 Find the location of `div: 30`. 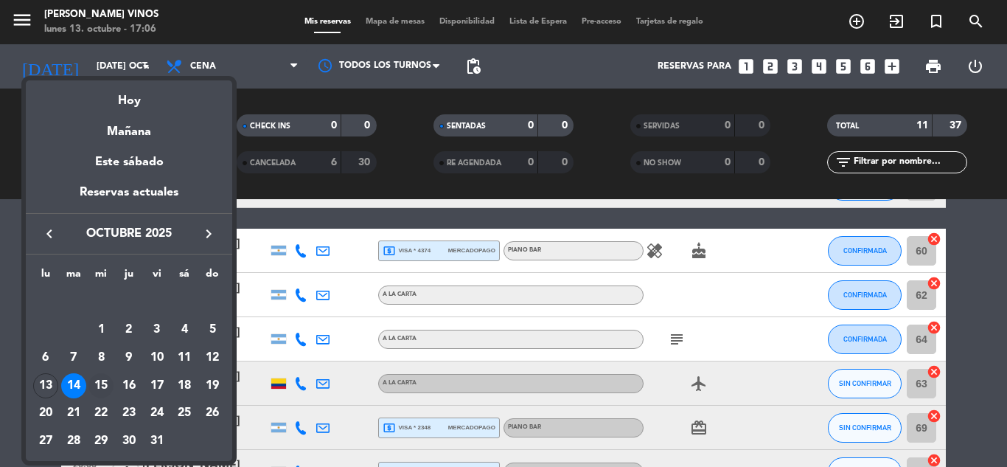

div: 30 is located at coordinates (129, 441).